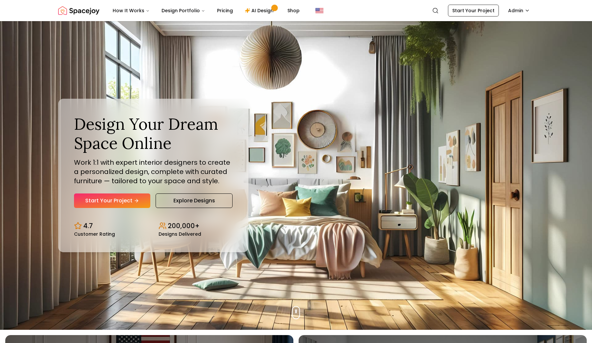  What do you see at coordinates (94, 234) in the screenshot?
I see `small: Customer Rating` at bounding box center [94, 234].